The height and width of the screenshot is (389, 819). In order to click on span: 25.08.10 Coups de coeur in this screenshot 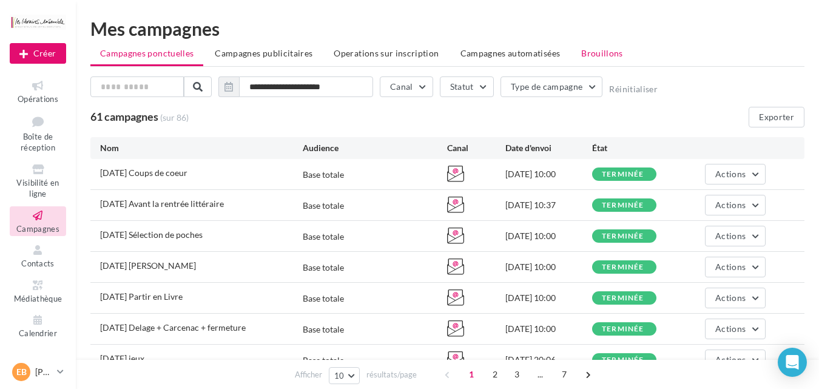, I will do `click(144, 172)`.